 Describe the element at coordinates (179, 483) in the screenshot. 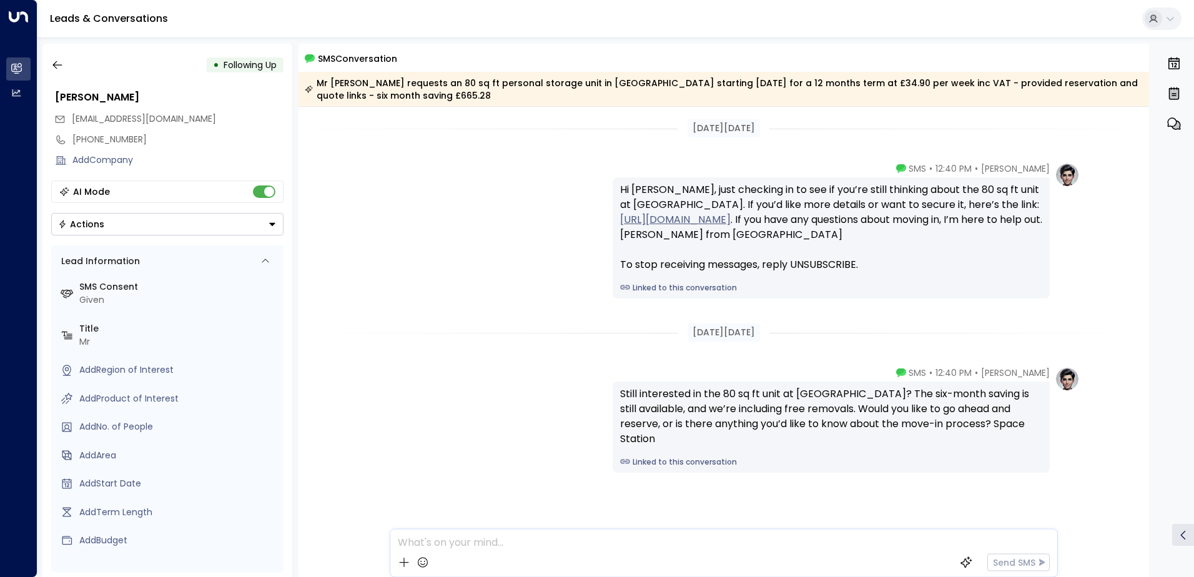

I see `div: AddStart Date` at that location.